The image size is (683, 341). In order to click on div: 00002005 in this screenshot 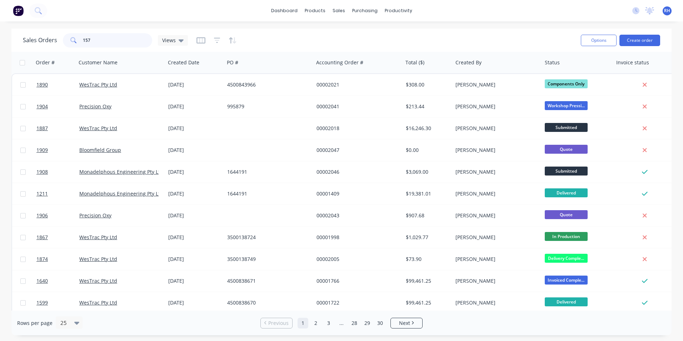, I will do `click(356, 259)`.